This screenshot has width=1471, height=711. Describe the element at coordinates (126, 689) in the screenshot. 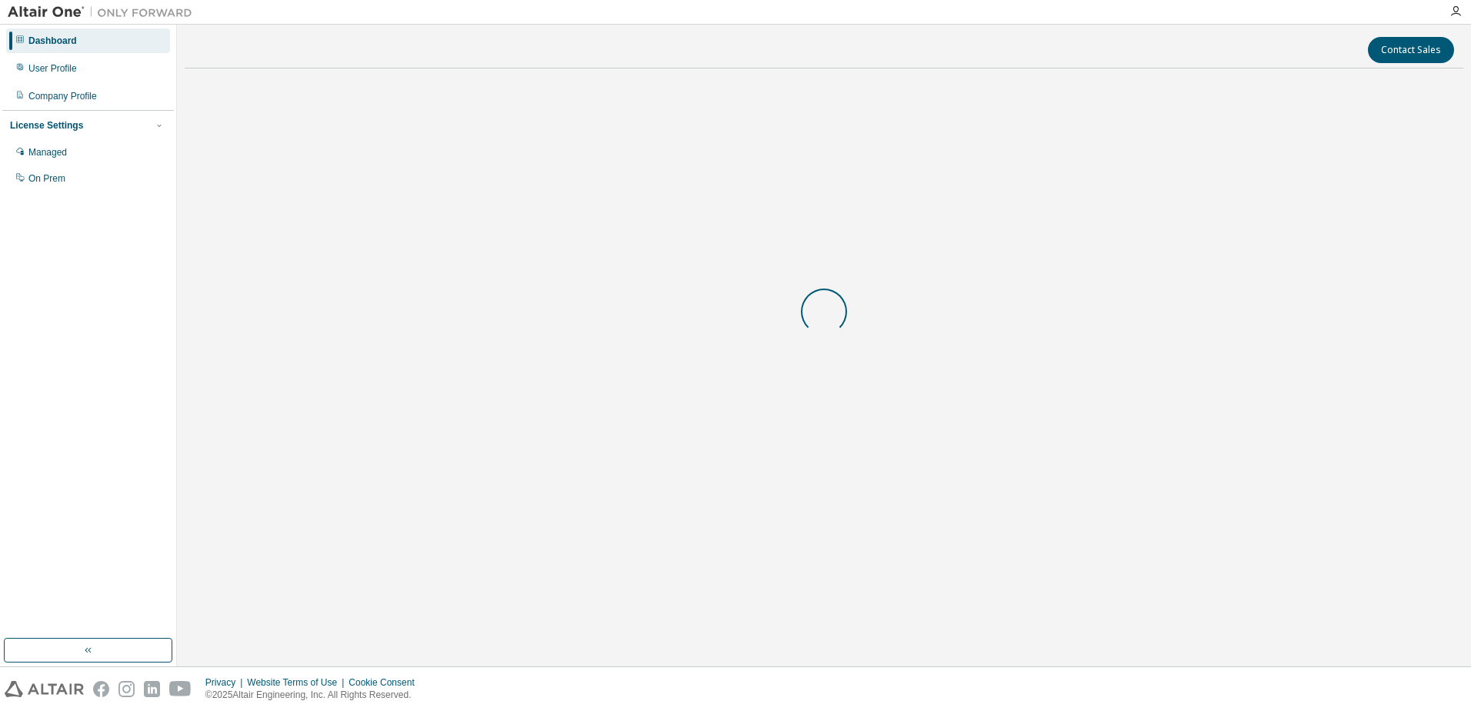

I see `img: instagram.svg` at that location.